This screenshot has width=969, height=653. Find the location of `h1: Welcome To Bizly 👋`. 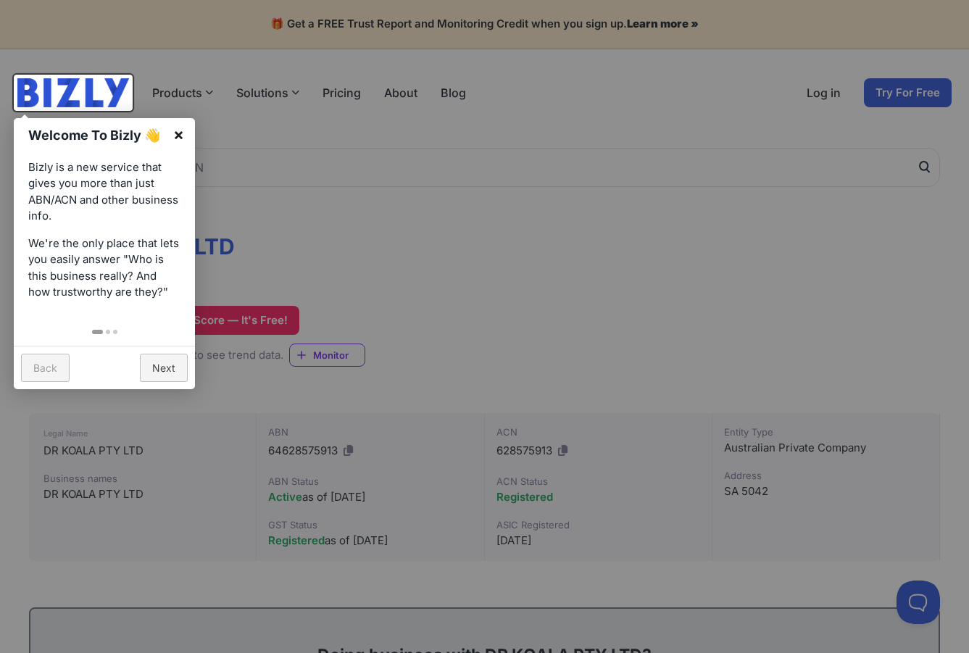

h1: Welcome To Bizly 👋 is located at coordinates (96, 135).